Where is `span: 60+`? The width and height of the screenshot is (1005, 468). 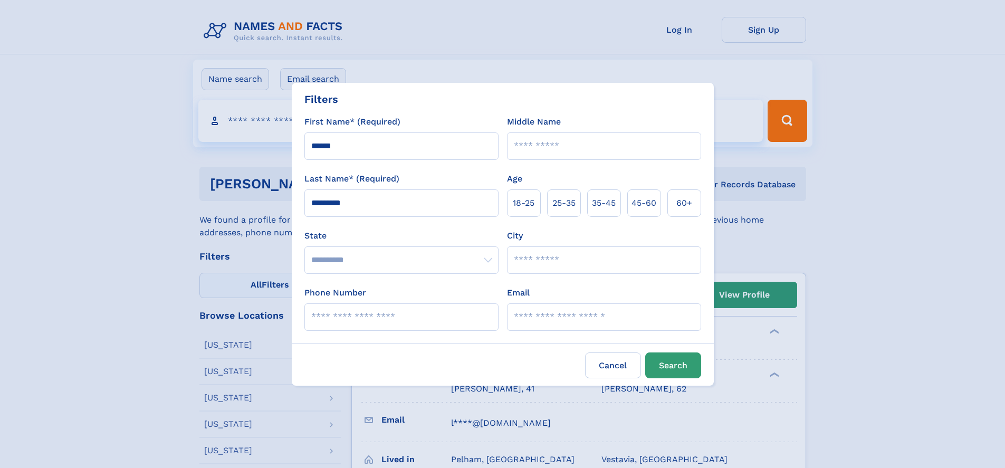 span: 60+ is located at coordinates (684, 203).